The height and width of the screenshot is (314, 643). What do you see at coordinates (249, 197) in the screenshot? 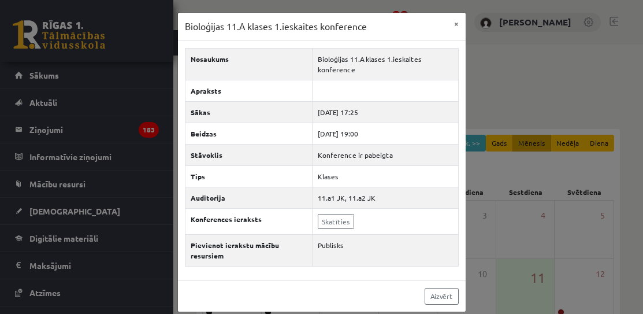
I see `th: Auditorija` at bounding box center [249, 197].